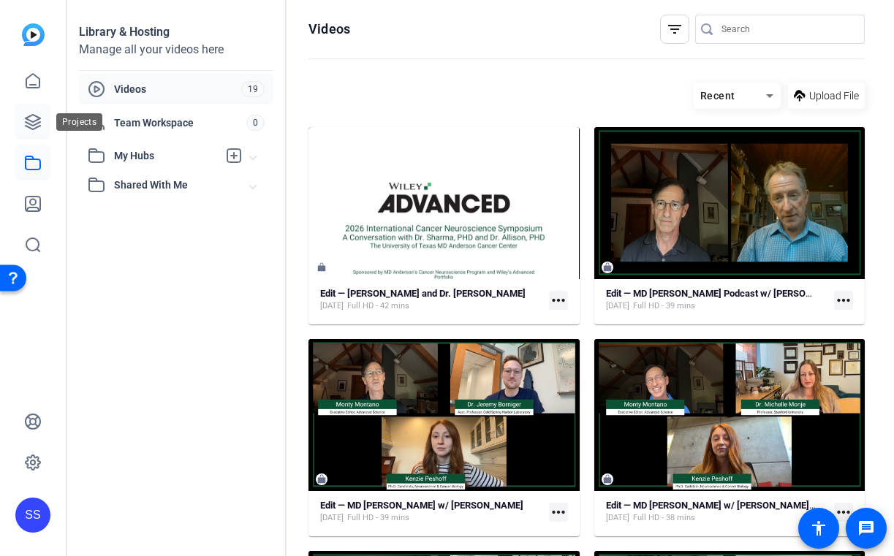 This screenshot has width=894, height=556. What do you see at coordinates (182, 185) in the screenshot?
I see `span: Shared With Me` at bounding box center [182, 185].